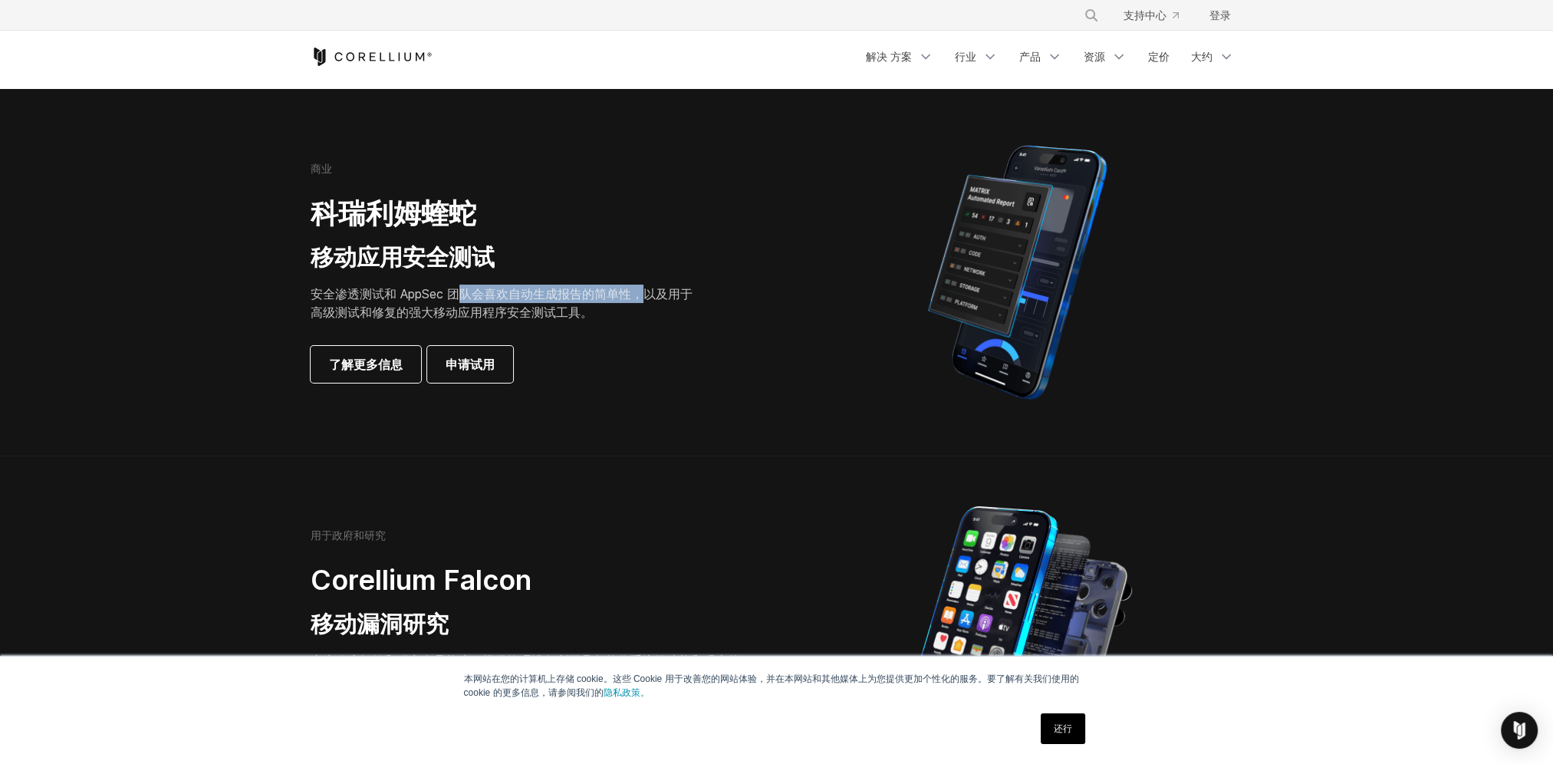  What do you see at coordinates (777, 686) in the screenshot?
I see `p: 本网站在您的计算机上存储 cookie。这些 Cookie 用于改善您的网站体验，并在本网站和其他媒体上为您提供更加个性化的服务。要了解有关我们使用的 cookie 的更多信息，请参阅我们的` at bounding box center [777, 686].